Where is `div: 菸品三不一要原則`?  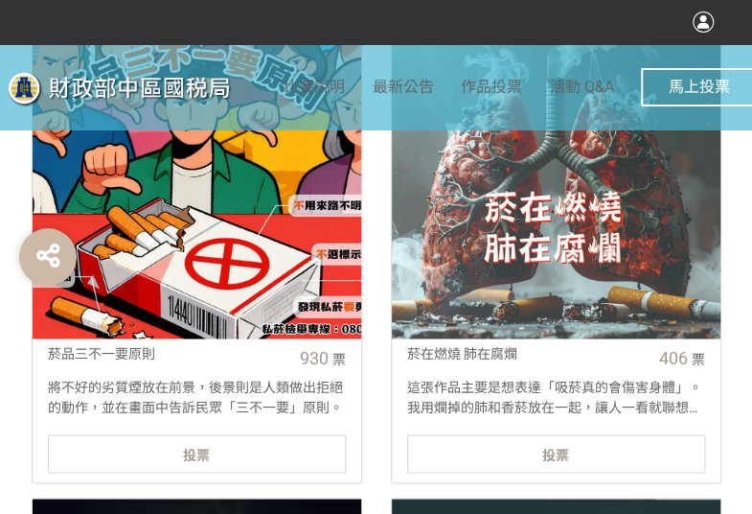
div: 菸品三不一要原則 is located at coordinates (167, 354).